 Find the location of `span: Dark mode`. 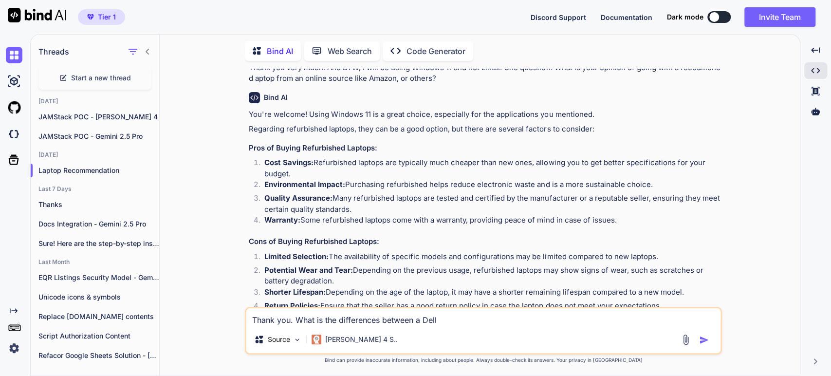

span: Dark mode is located at coordinates (685, 17).